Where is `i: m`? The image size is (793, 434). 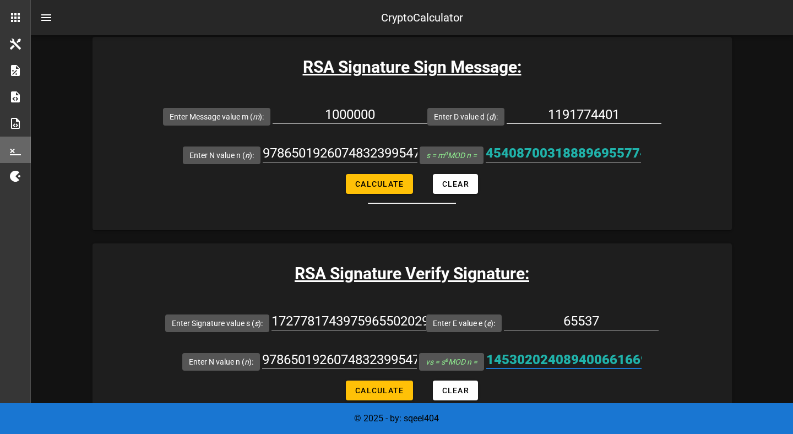
i: m is located at coordinates (256, 117).